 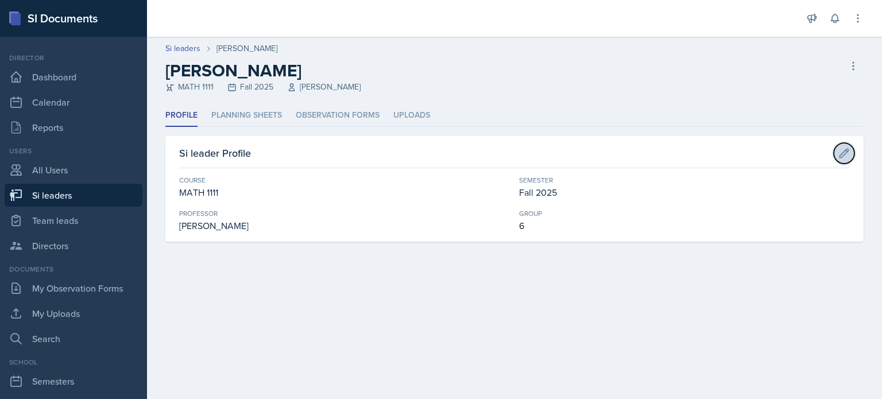 What do you see at coordinates (684, 180) in the screenshot?
I see `div: Semester` at bounding box center [684, 180].